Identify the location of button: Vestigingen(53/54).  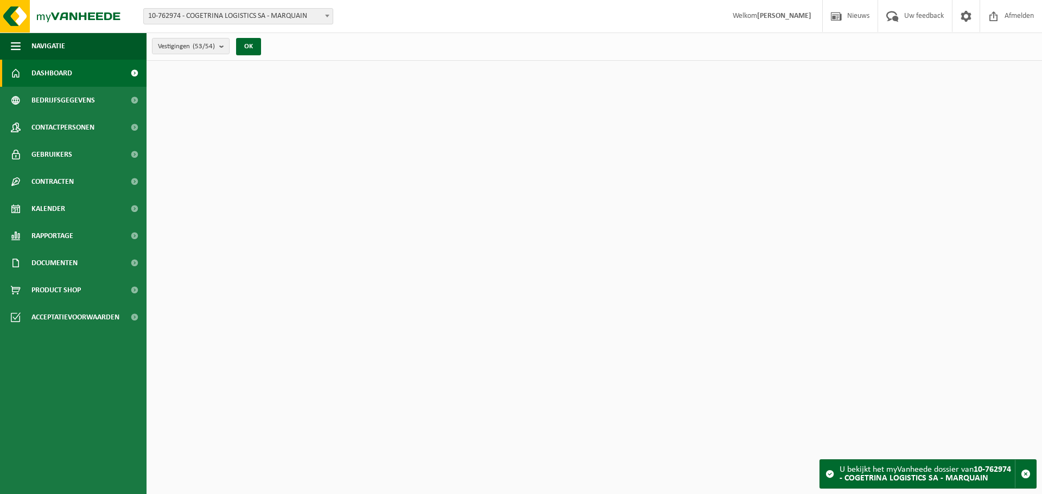
(190, 46).